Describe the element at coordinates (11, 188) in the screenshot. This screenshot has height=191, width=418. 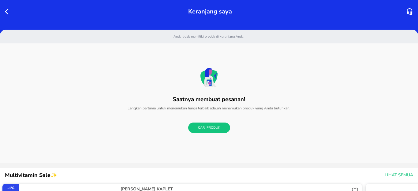
I see `p: - 1 %` at that location.